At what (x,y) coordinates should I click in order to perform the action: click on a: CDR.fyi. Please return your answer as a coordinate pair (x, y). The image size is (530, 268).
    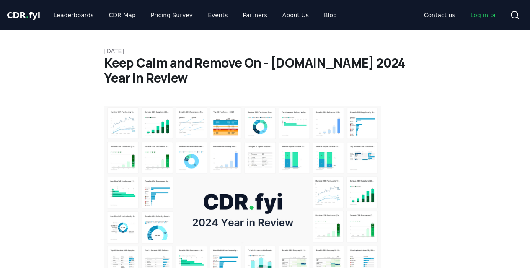
    Looking at the image, I should click on (23, 15).